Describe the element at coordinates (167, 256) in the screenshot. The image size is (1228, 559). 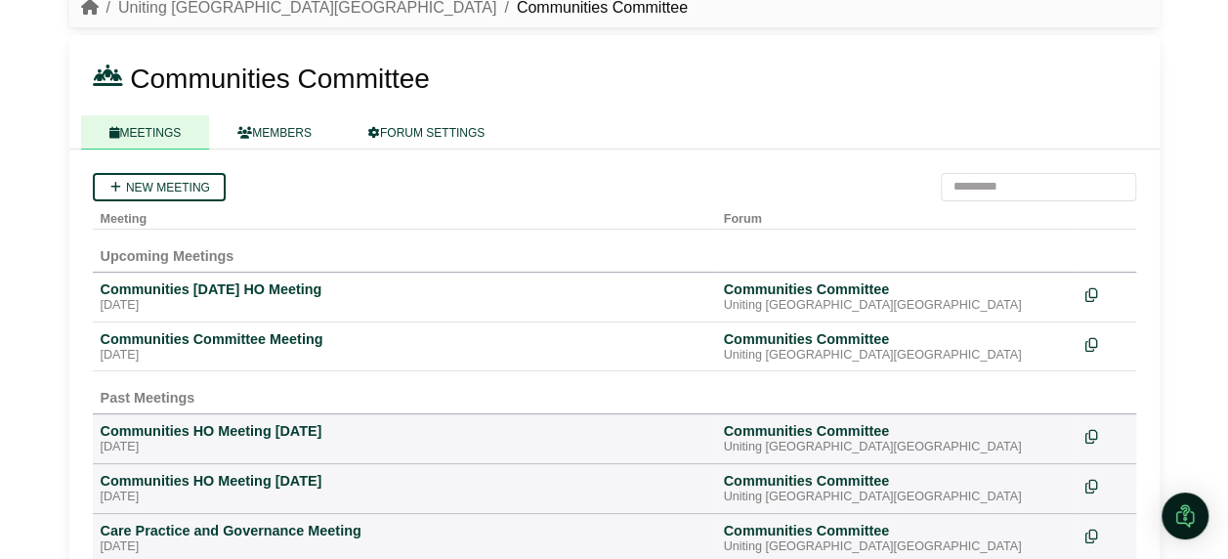
I see `span: Upcoming Meetings` at that location.